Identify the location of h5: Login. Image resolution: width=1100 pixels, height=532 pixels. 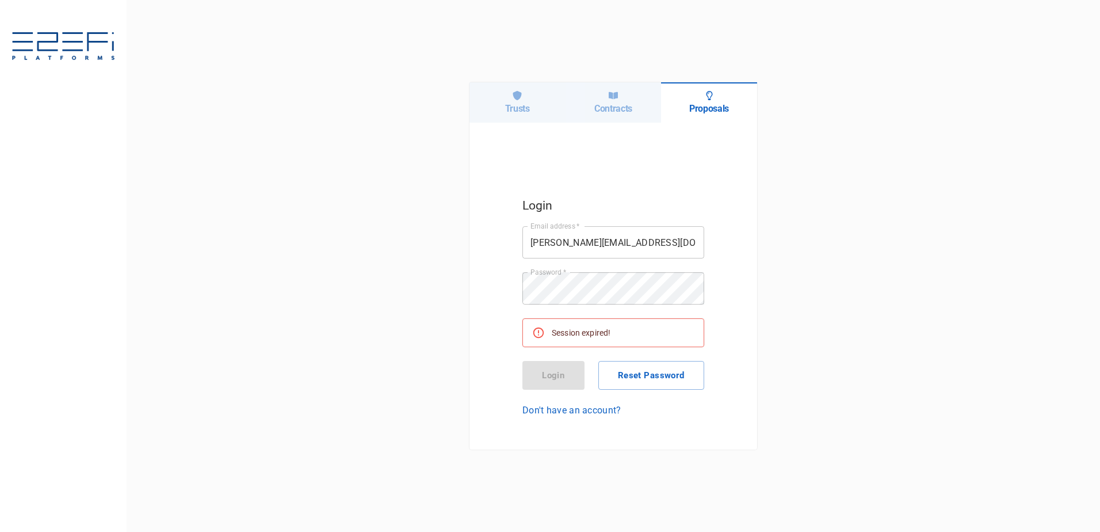
(613, 205).